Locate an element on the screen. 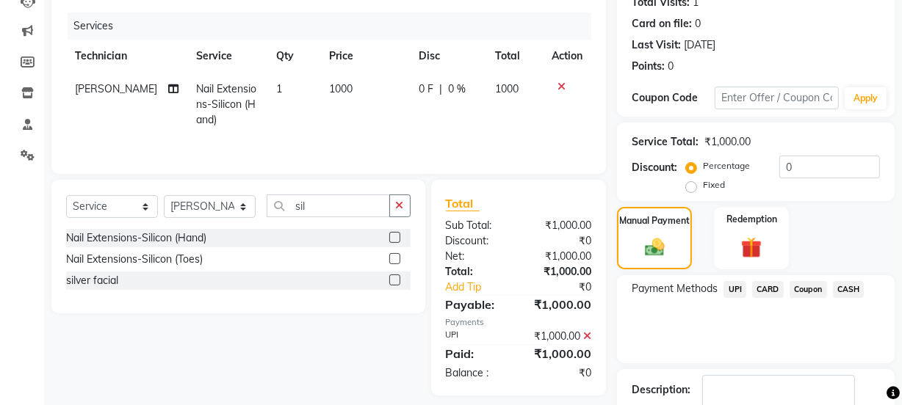  div: Total: is located at coordinates (477, 272).